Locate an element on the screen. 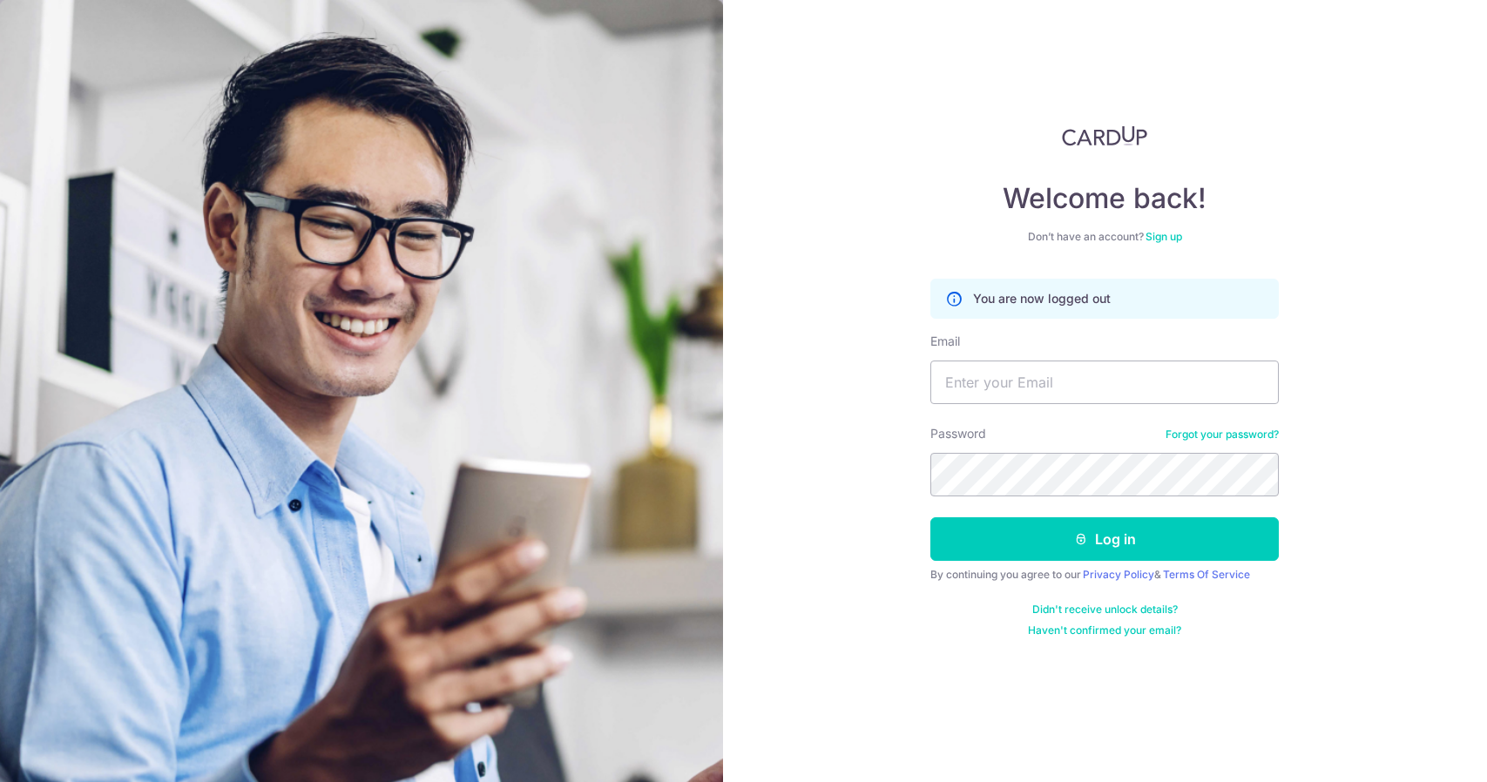  input: Enter your Email is located at coordinates (1105, 382).